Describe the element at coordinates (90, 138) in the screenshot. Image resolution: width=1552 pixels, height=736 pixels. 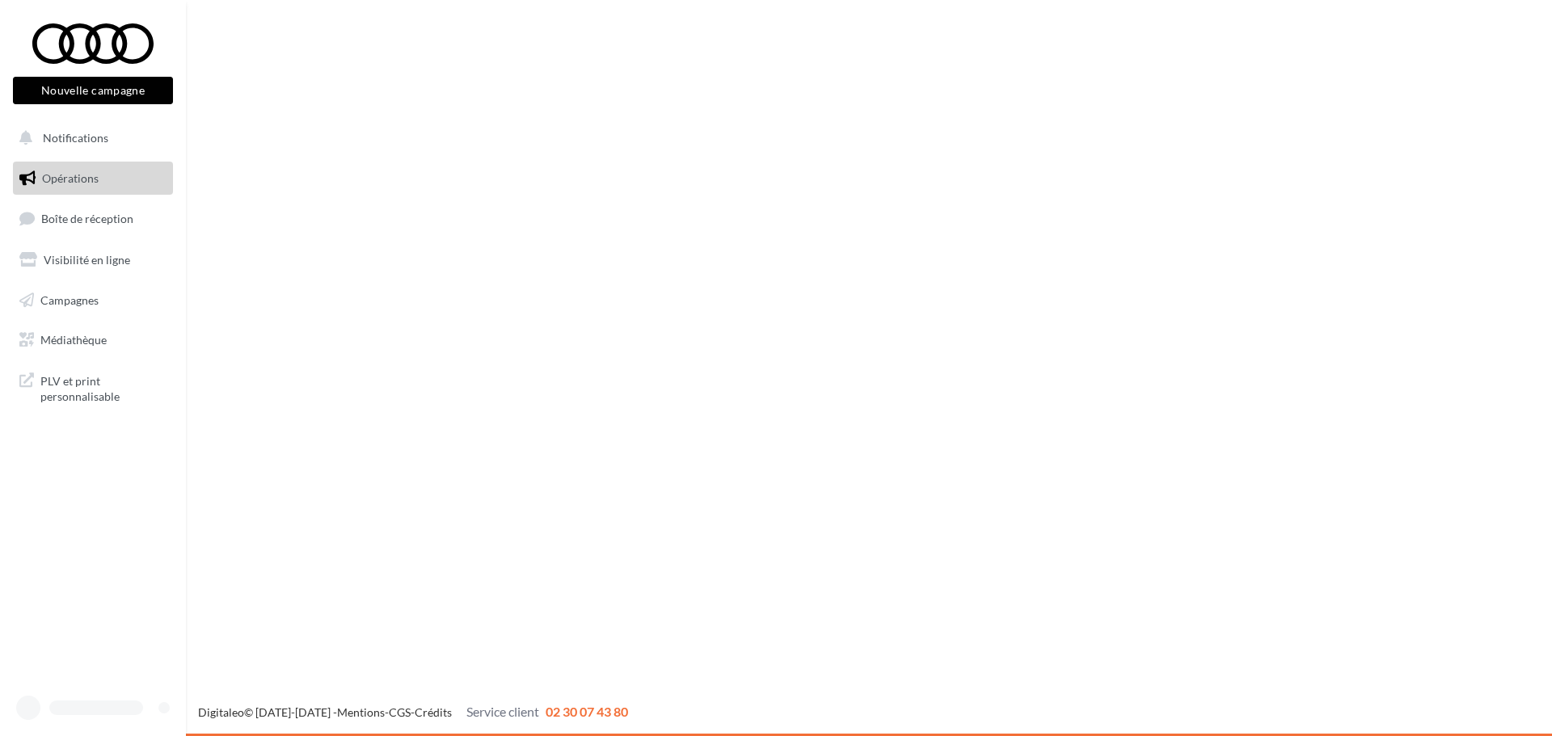
I see `button: Notifications` at that location.